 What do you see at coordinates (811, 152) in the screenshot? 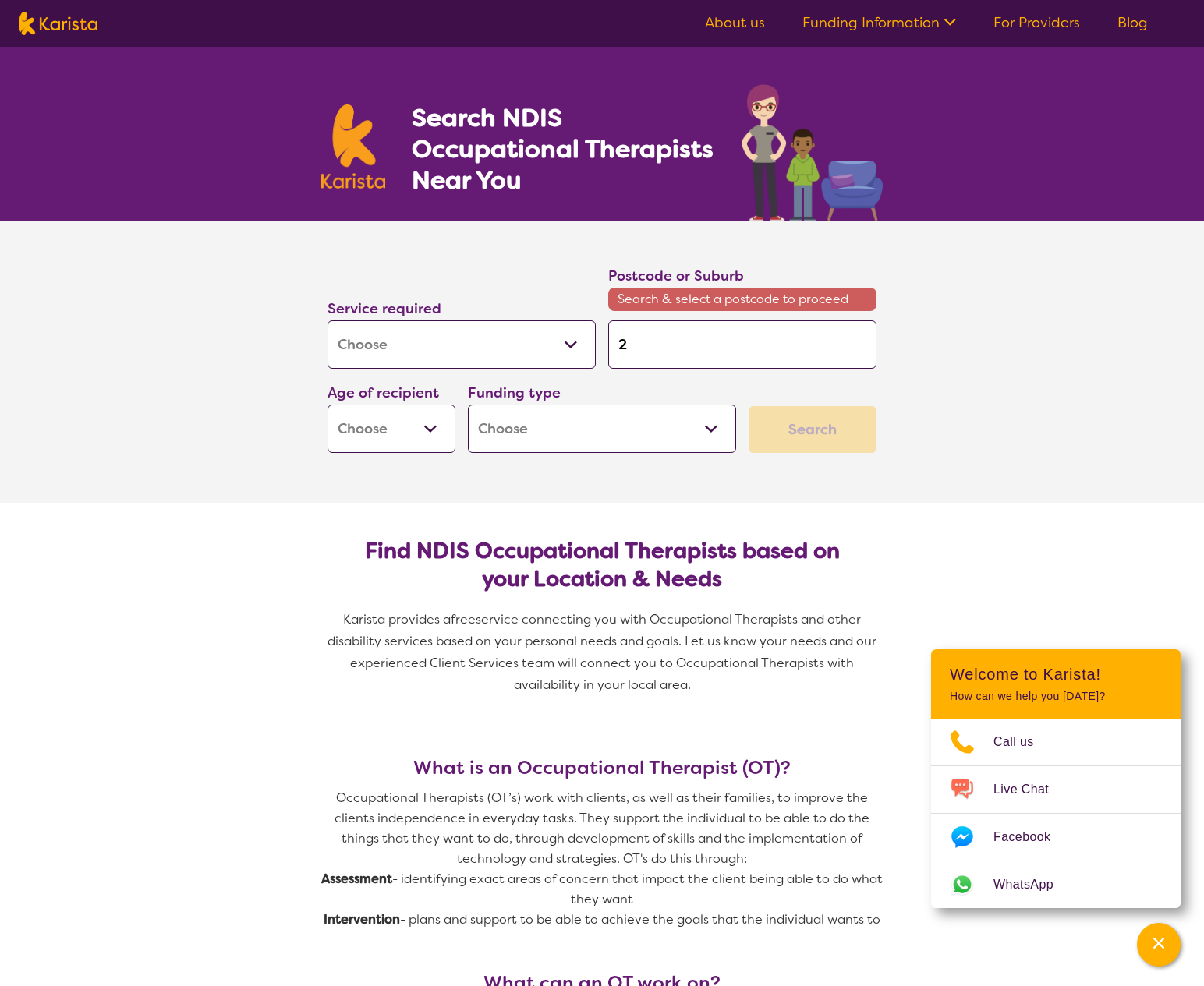
I see `img: occupational-therapy` at bounding box center [811, 152].